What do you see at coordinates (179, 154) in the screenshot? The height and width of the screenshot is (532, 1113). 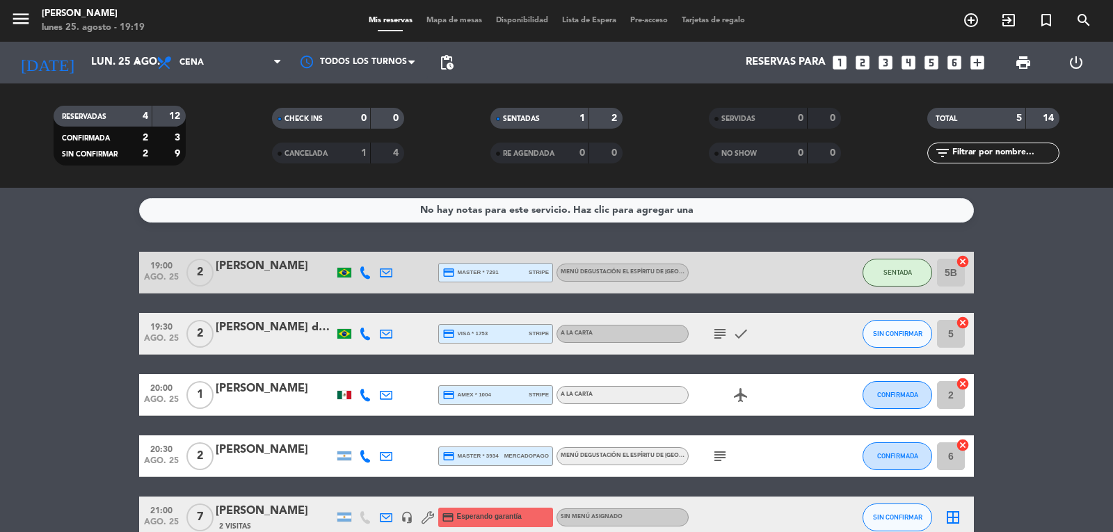 I see `strong: 9` at bounding box center [179, 154].